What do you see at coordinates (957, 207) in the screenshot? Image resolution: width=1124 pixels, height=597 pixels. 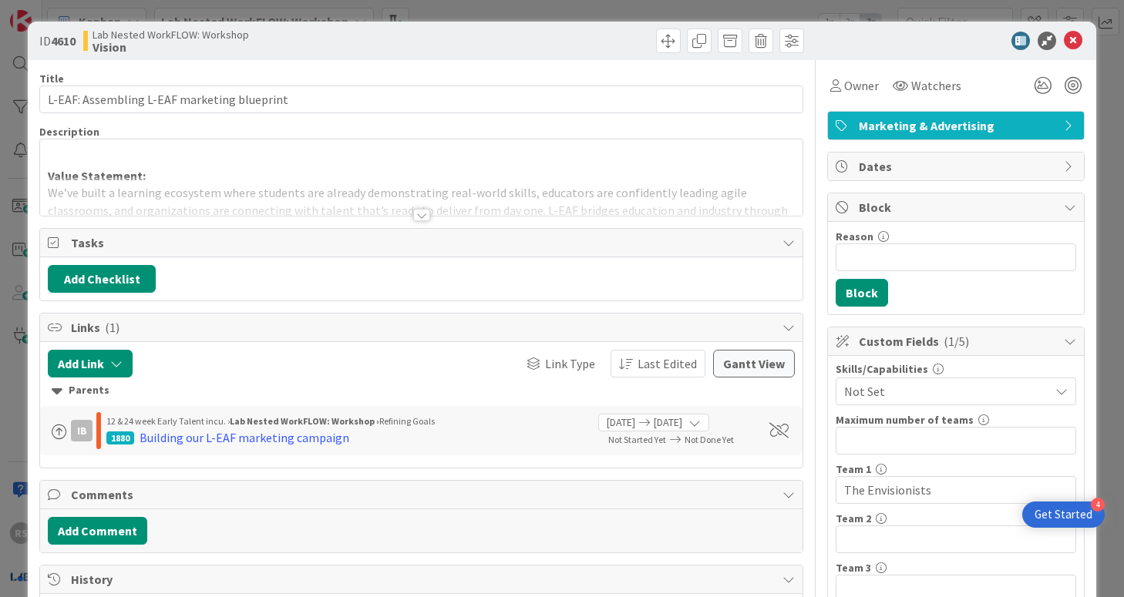 I see `span: Block` at bounding box center [957, 207].